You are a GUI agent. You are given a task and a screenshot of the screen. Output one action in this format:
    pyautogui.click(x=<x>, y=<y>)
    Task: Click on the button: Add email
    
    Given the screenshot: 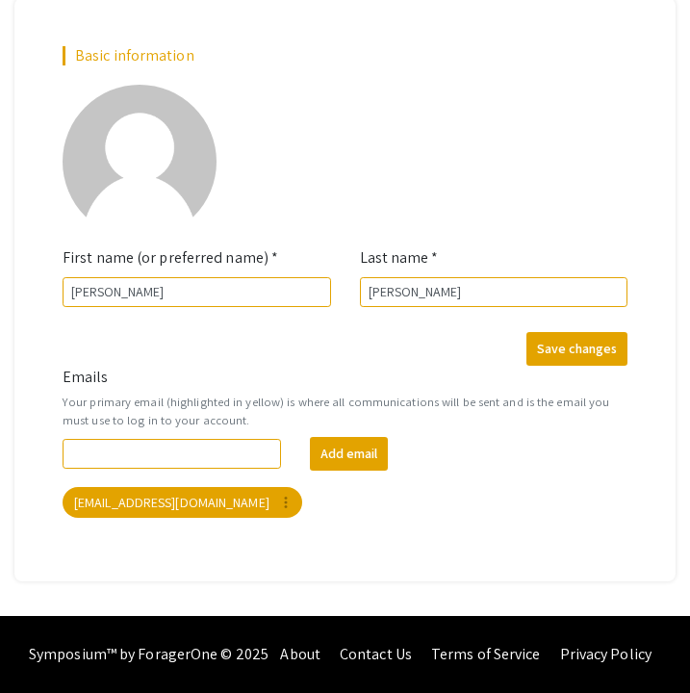 What is the action you would take?
    pyautogui.click(x=348, y=453)
    